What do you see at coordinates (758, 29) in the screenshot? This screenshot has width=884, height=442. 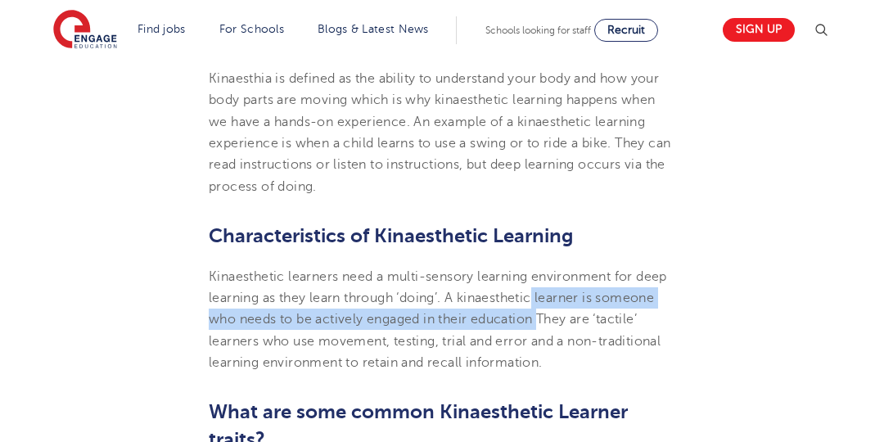 I see `a: Sign up` at bounding box center [758, 29].